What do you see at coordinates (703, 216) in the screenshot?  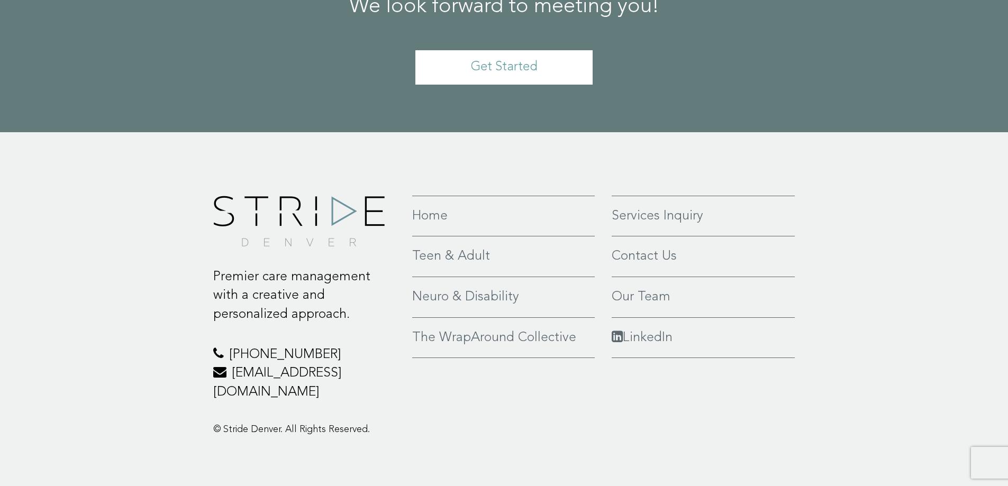 I see `a: Services Inquiry` at bounding box center [703, 216].